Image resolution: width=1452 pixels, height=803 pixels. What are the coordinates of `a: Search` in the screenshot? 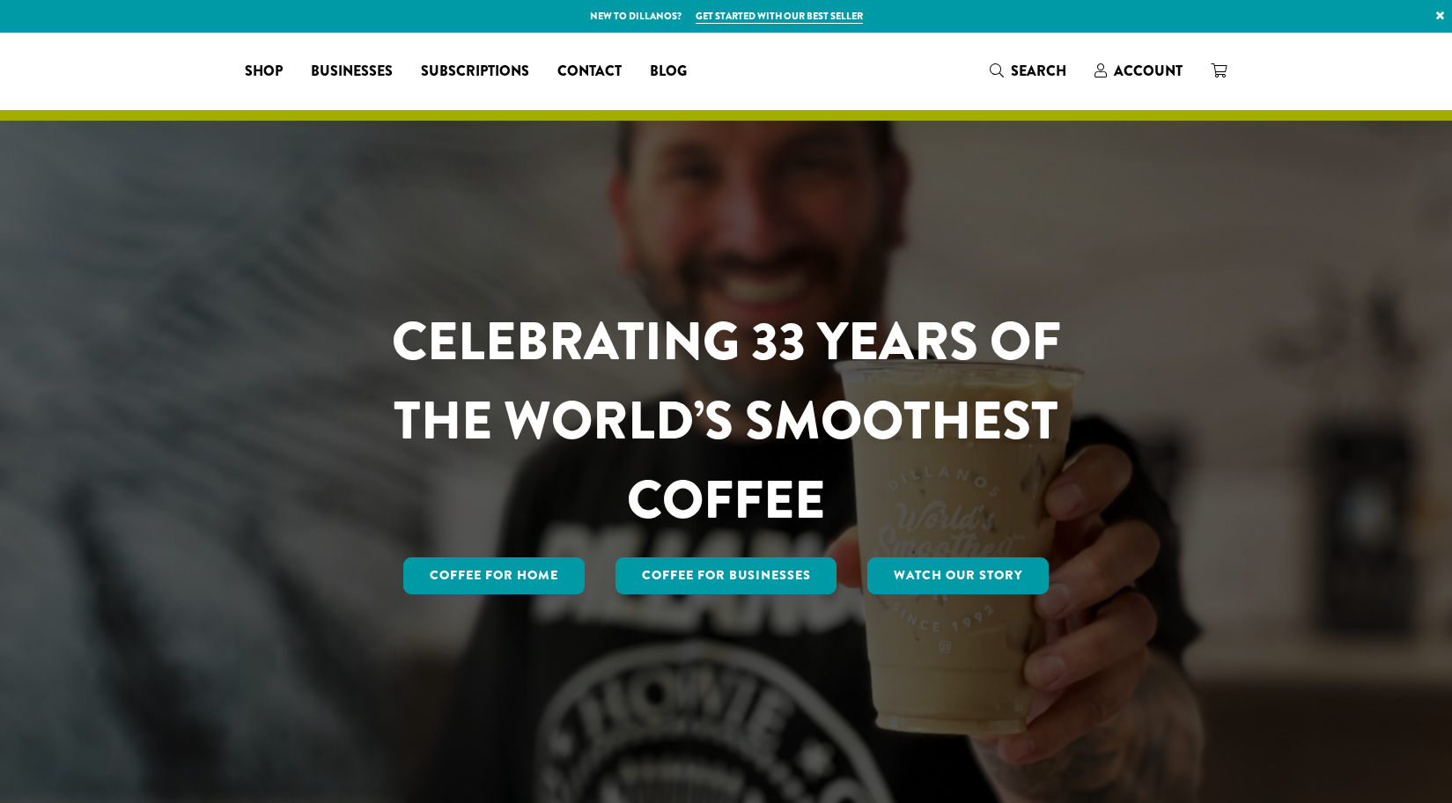 It's located at (1027, 70).